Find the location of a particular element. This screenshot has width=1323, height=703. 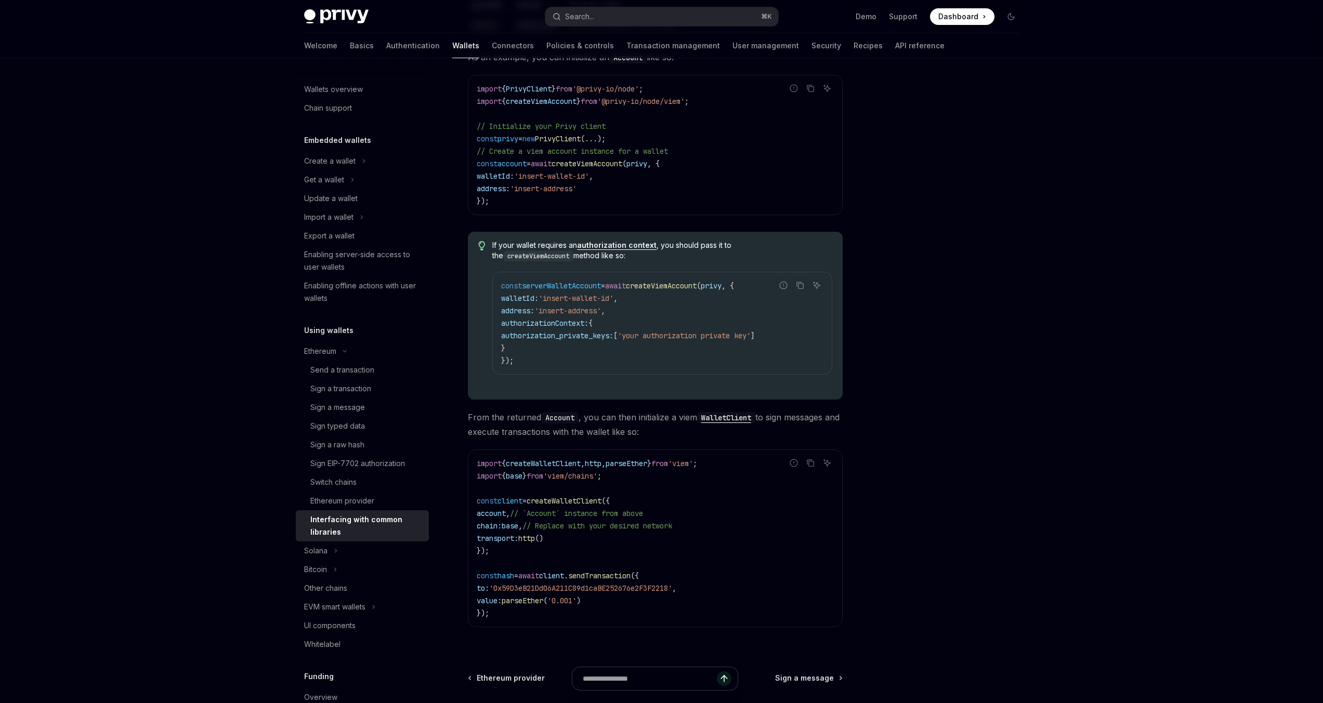

a: Interfacing with common libraries is located at coordinates (362, 526).